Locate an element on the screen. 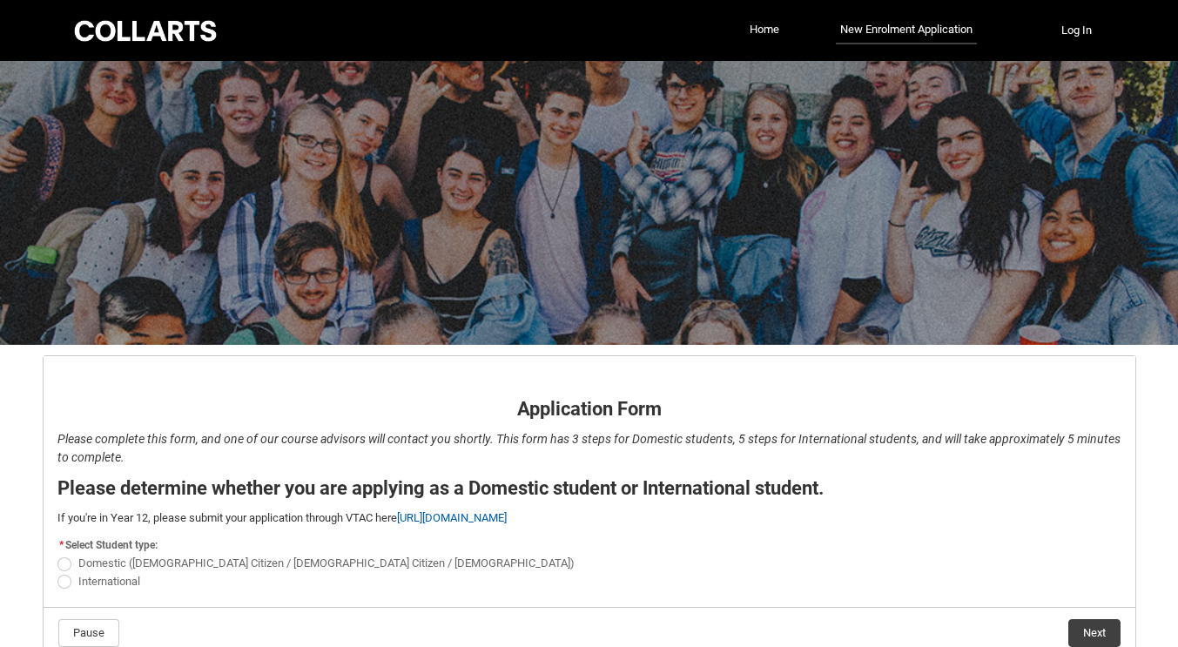 Image resolution: width=1178 pixels, height=647 pixels. em: Please complete this form, and one of our course advisors will contact you shortly. This form has... is located at coordinates (589, 448).